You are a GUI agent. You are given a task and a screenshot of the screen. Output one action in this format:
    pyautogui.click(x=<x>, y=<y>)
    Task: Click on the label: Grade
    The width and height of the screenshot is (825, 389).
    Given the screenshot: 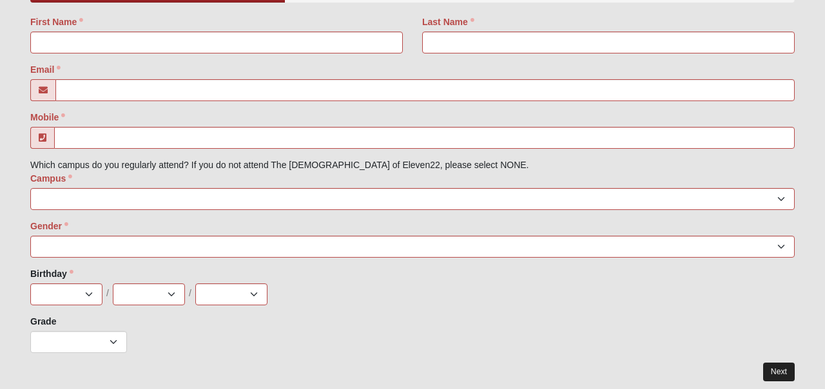 What is the action you would take?
    pyautogui.click(x=43, y=322)
    